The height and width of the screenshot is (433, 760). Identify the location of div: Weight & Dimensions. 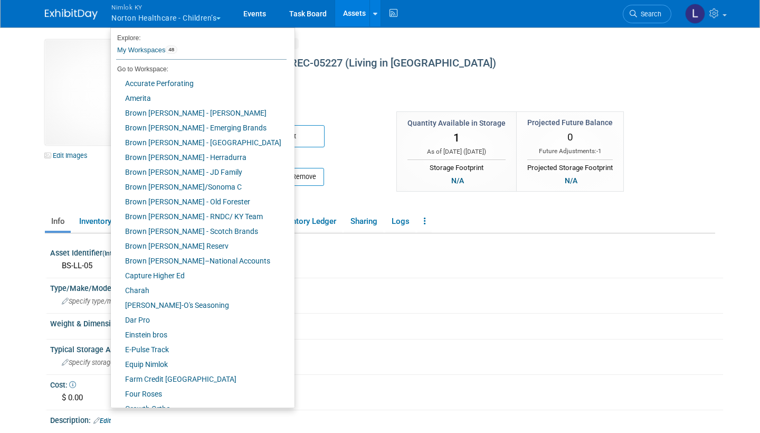
(386, 323).